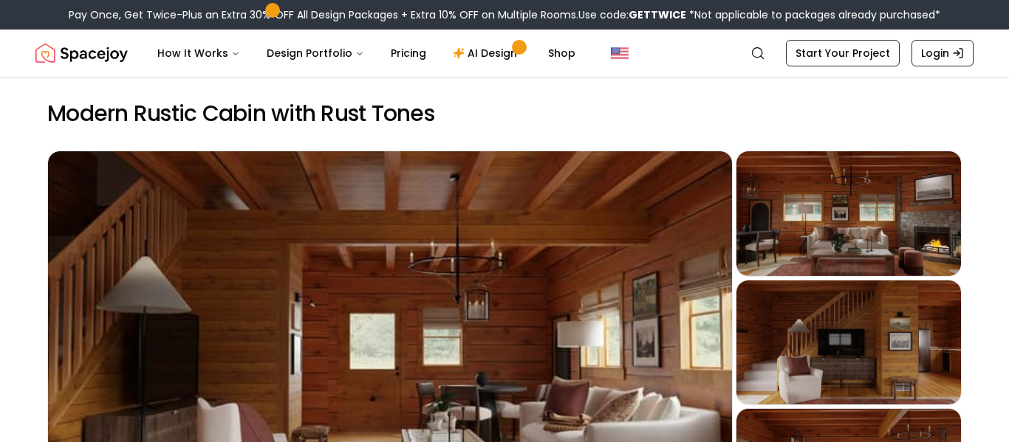  What do you see at coordinates (315, 53) in the screenshot?
I see `button: Design Portfolio` at bounding box center [315, 53].